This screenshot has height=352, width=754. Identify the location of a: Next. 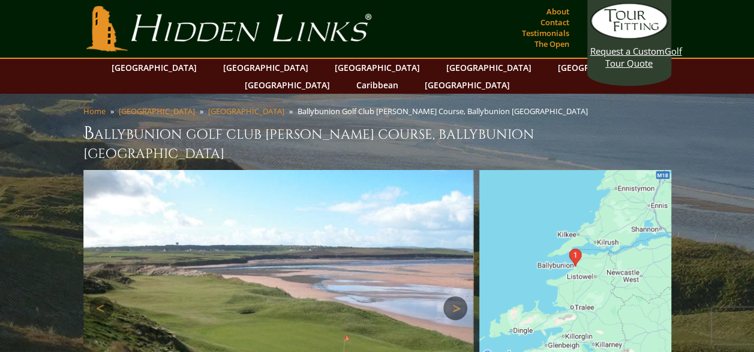
(455, 308).